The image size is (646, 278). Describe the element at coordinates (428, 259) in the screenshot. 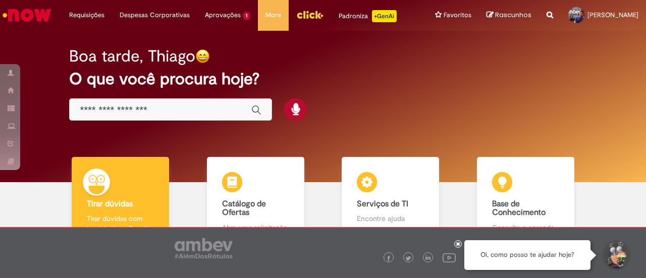

I see `img: logo_footer_linkedin.png` at that location.